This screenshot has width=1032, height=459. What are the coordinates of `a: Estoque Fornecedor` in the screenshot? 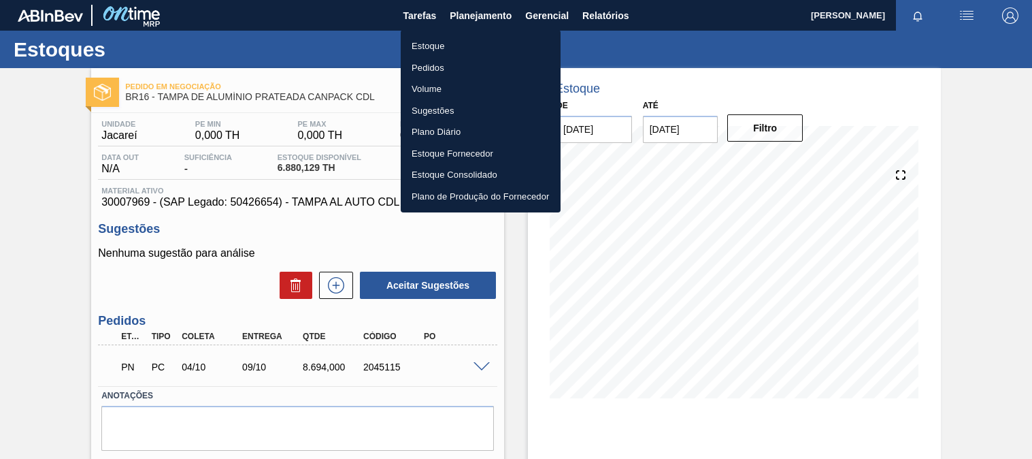 It's located at (480, 154).